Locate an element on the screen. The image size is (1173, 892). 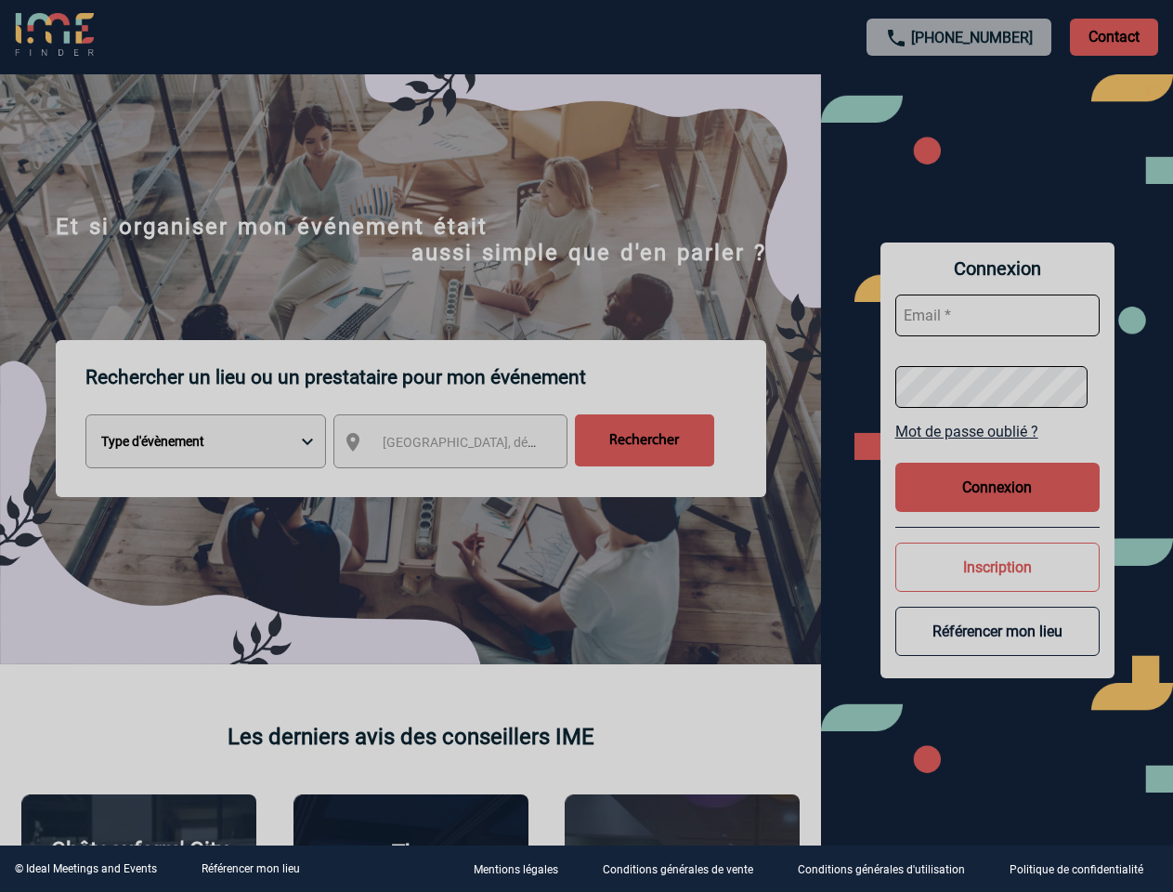
a: Référencer mon lieu is located at coordinates (251, 868).